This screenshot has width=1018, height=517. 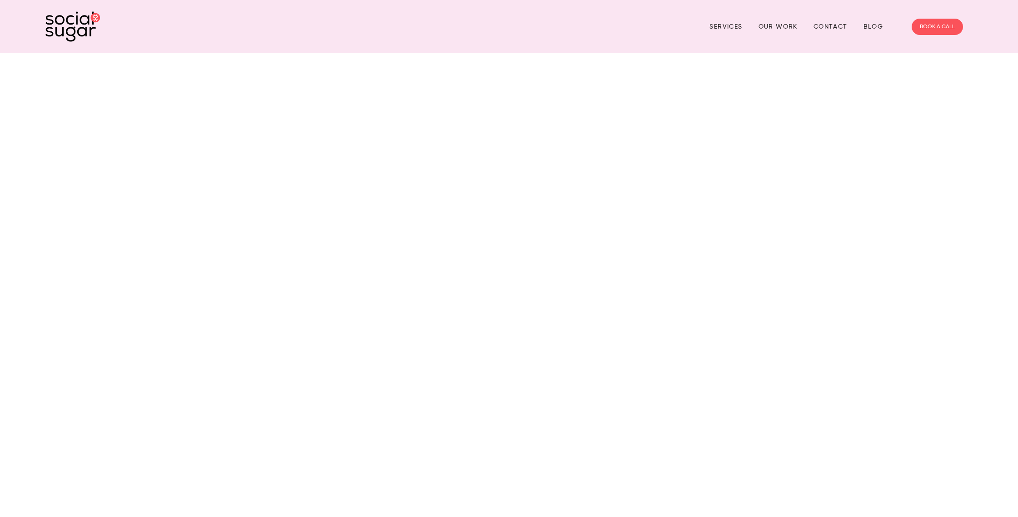 I want to click on a: Services, so click(x=726, y=26).